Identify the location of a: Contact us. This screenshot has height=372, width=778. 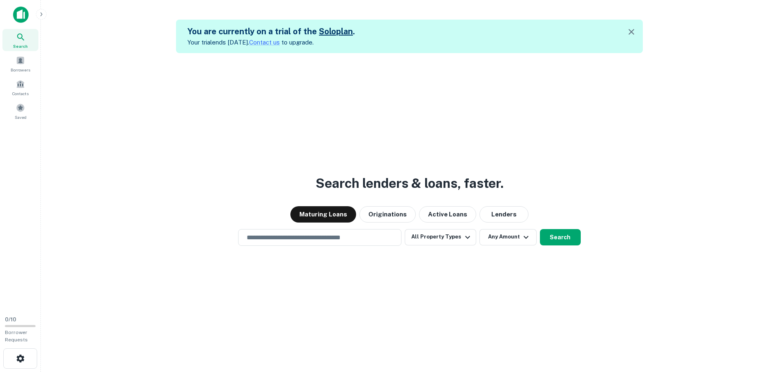
(264, 42).